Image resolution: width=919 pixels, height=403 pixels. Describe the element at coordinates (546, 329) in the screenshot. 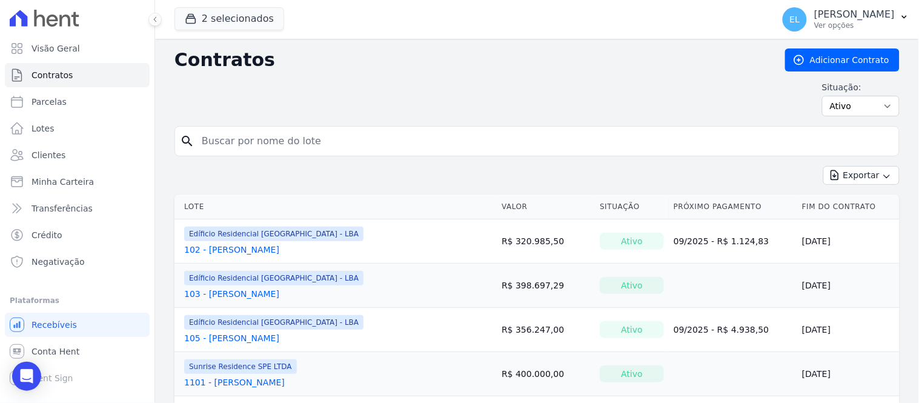

I see `td: R$ 356.247,00` at that location.